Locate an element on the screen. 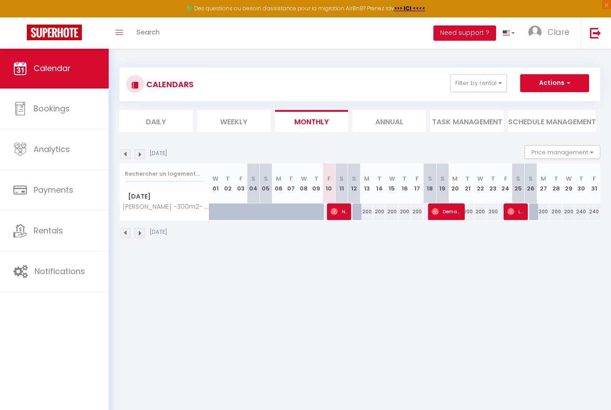 The height and width of the screenshot is (410, 611). th: 04 is located at coordinates (253, 183).